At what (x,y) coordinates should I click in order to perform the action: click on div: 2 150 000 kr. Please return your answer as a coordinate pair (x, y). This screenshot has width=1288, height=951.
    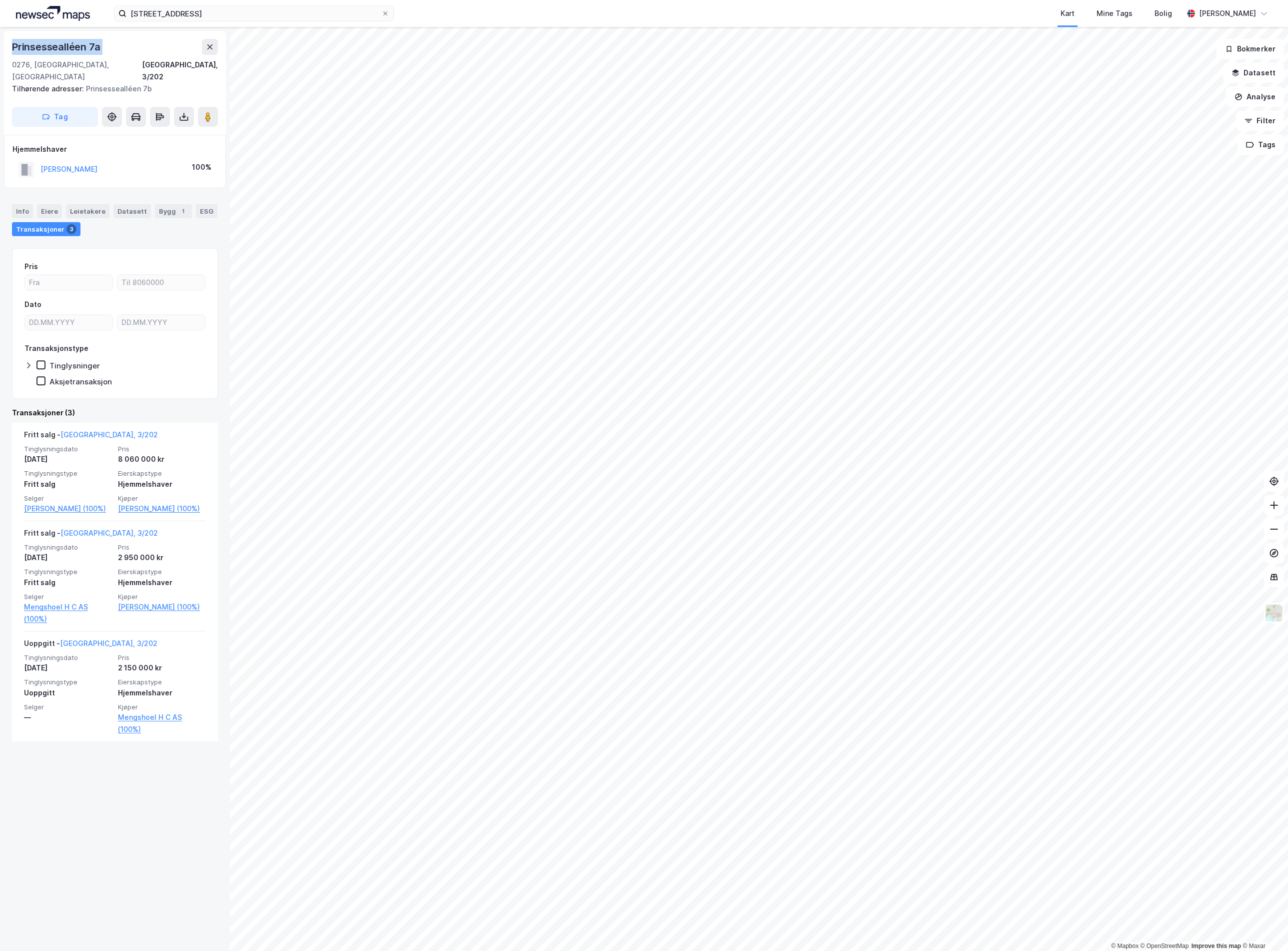
    Looking at the image, I should click on (162, 668).